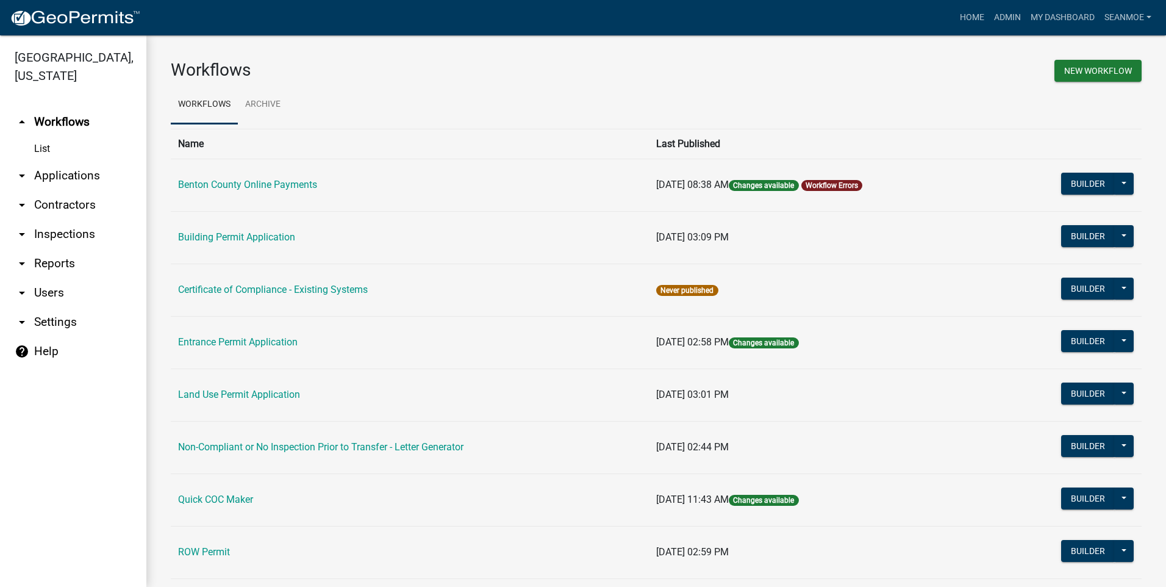 This screenshot has height=587, width=1166. Describe the element at coordinates (204, 105) in the screenshot. I see `a: Workflows` at that location.